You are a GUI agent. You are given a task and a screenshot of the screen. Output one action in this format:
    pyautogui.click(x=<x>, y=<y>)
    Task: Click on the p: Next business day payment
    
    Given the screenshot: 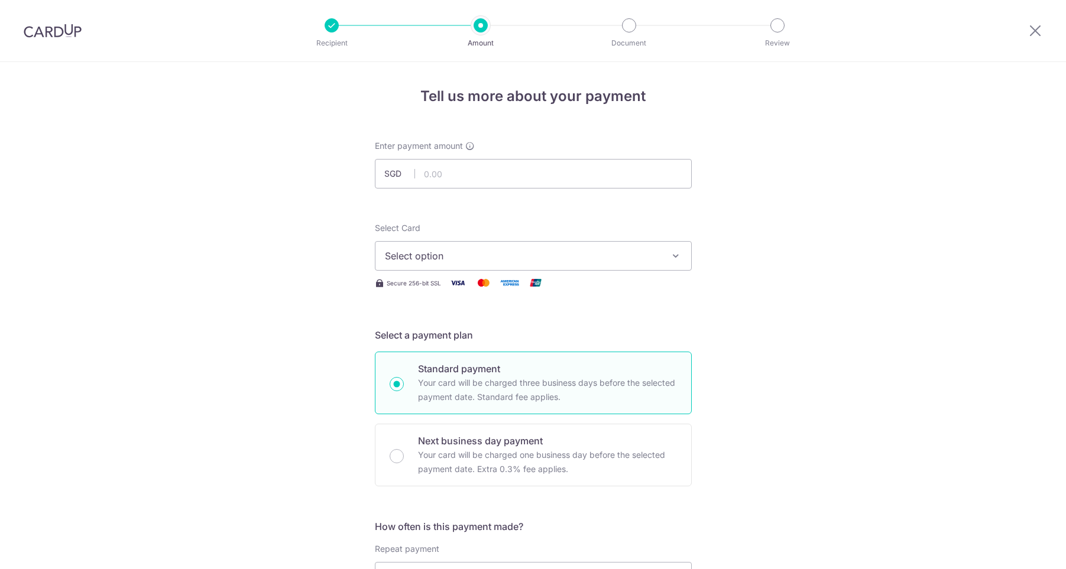 What is the action you would take?
    pyautogui.click(x=547, y=441)
    